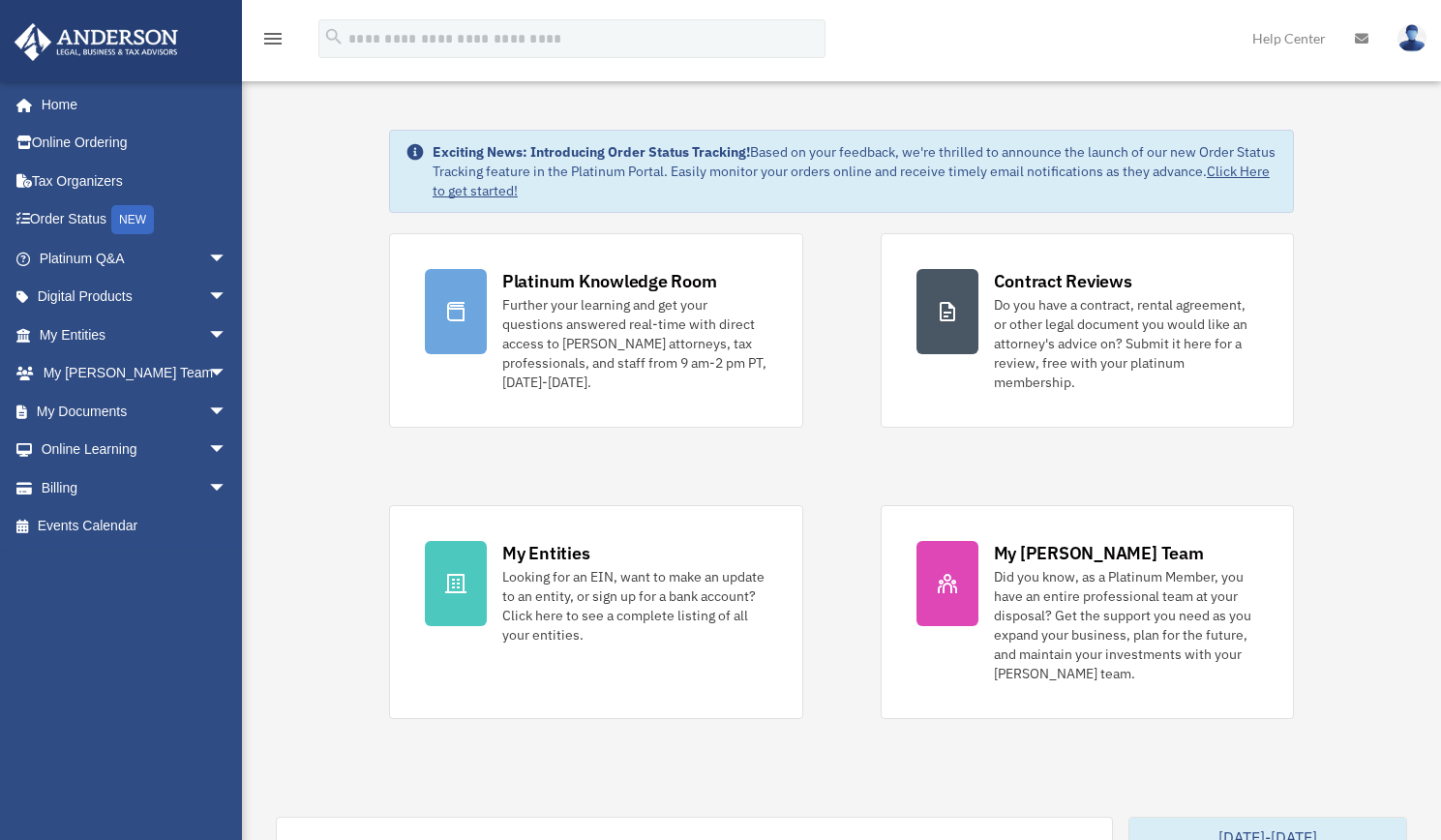  Describe the element at coordinates (1063, 280) in the screenshot. I see `div: Contract Reviews` at that location.